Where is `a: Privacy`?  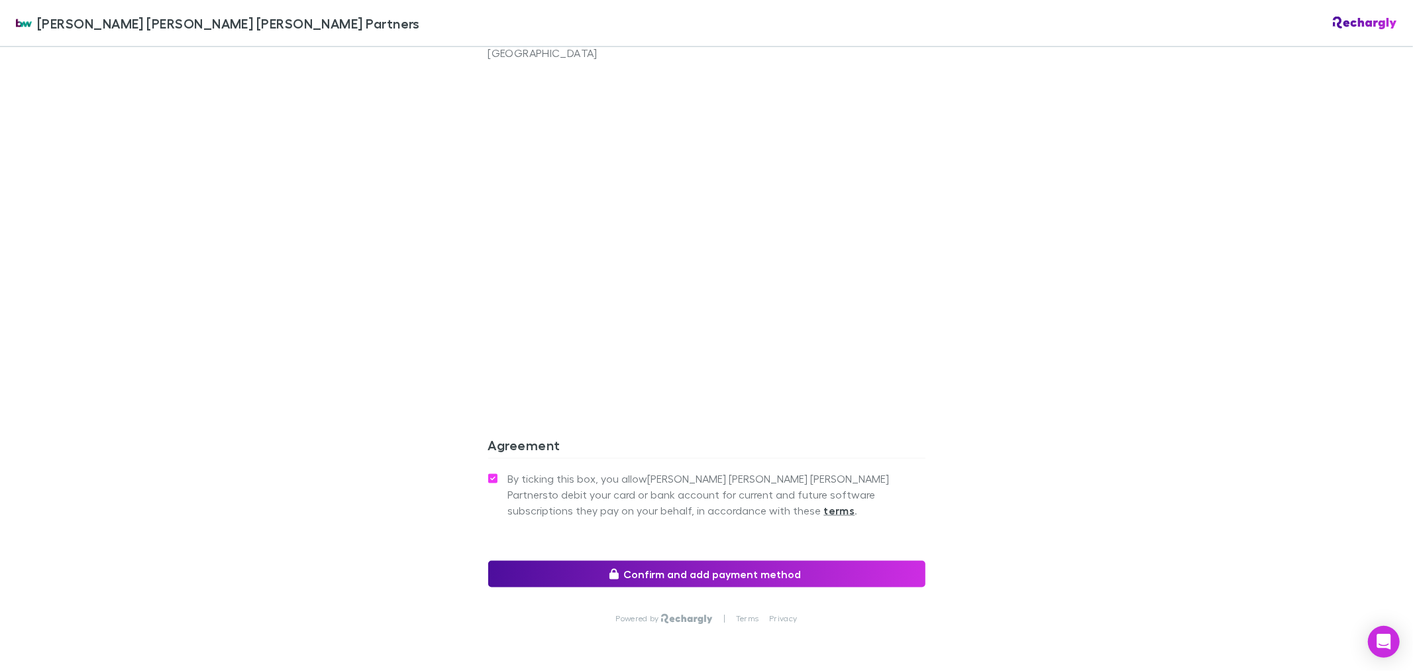 a: Privacy is located at coordinates (783, 619).